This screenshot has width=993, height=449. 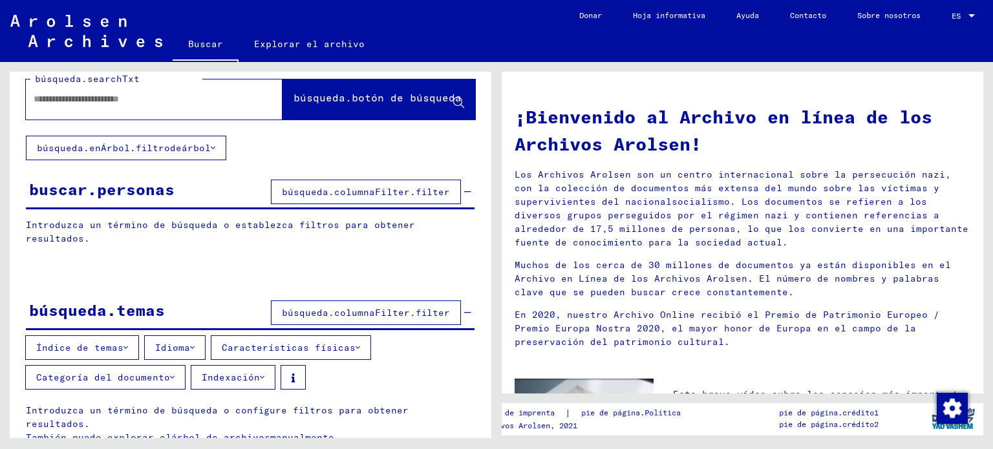 What do you see at coordinates (233, 378) in the screenshot?
I see `button: Indexación` at bounding box center [233, 378].